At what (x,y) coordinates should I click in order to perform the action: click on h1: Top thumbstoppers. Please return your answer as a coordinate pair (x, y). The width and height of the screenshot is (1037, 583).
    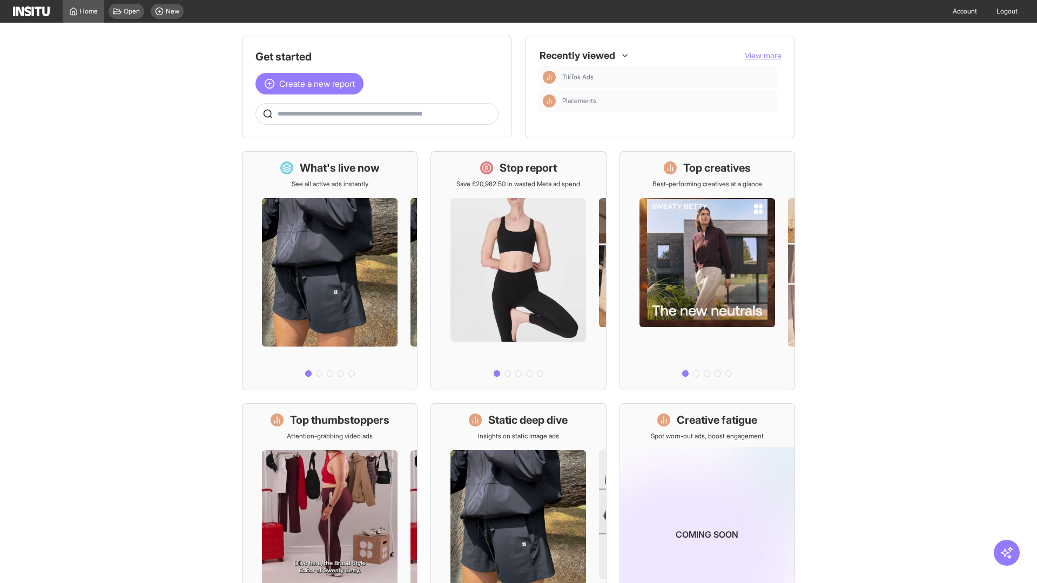
    Looking at the image, I should click on (340, 420).